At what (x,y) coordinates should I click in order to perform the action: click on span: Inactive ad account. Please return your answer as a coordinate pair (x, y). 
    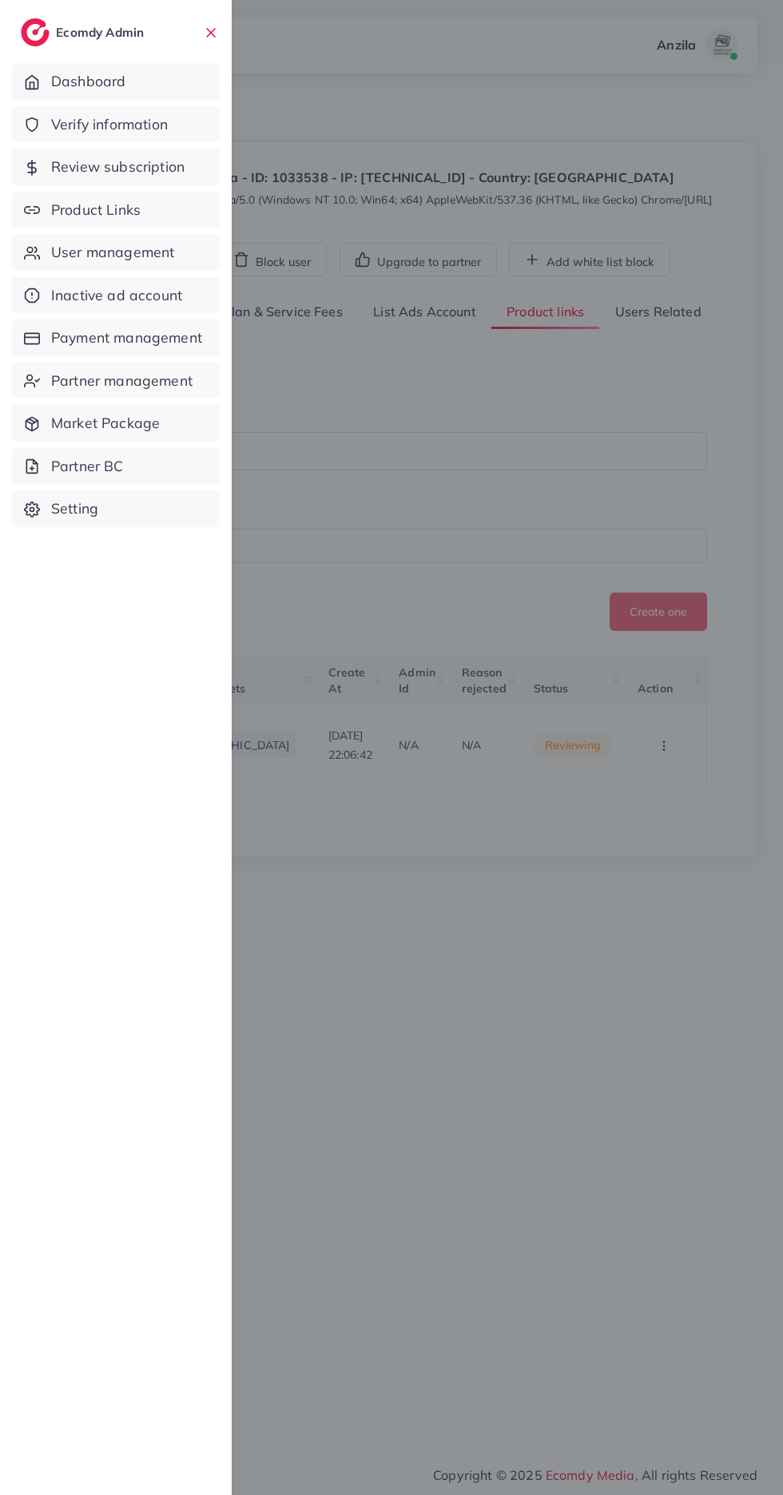
    Looking at the image, I should click on (117, 296).